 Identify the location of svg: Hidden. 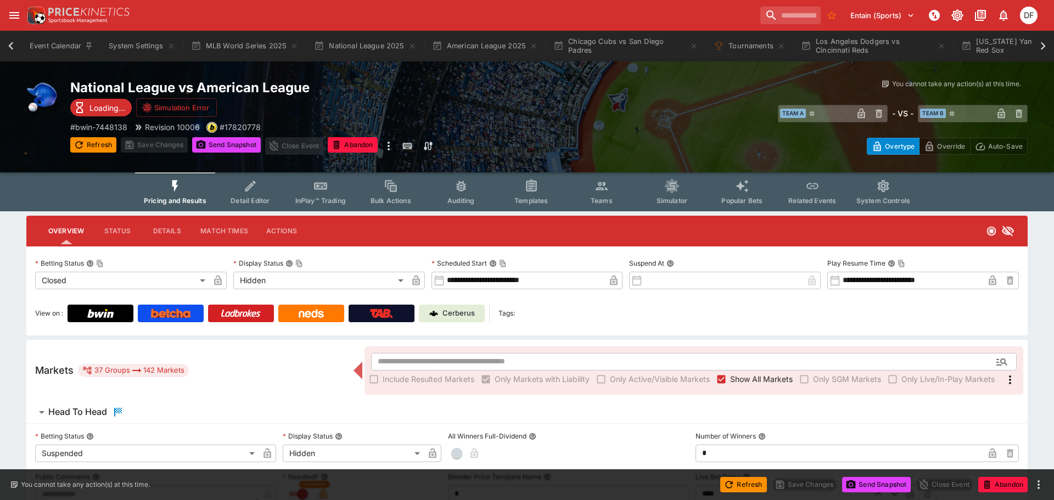
(1008, 231).